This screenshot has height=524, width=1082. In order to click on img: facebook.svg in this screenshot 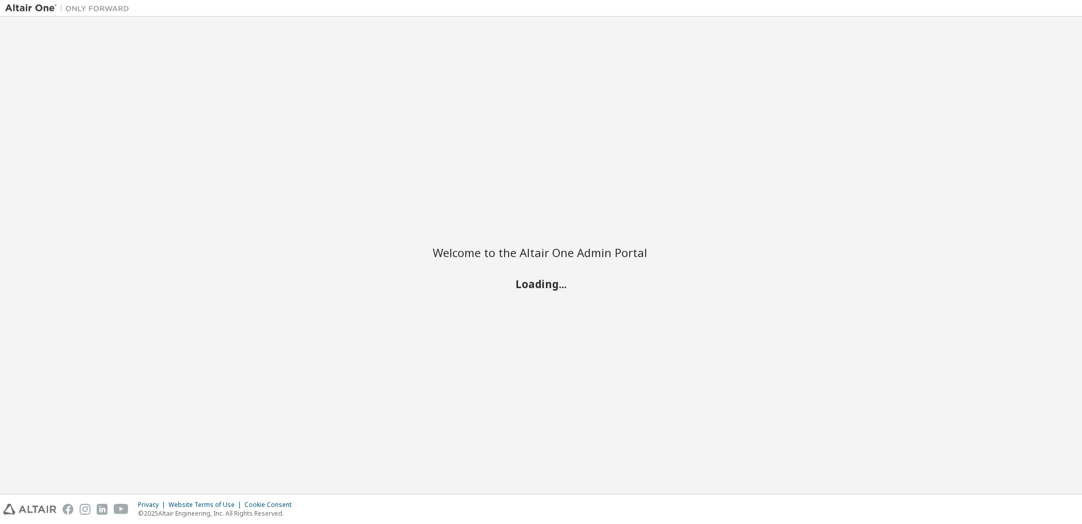, I will do `click(68, 509)`.